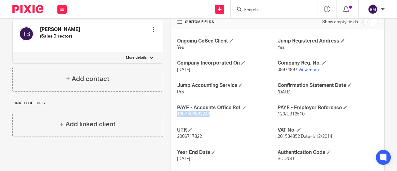  What do you see at coordinates (288, 70) in the screenshot?
I see `span: 08974897` at bounding box center [288, 70].